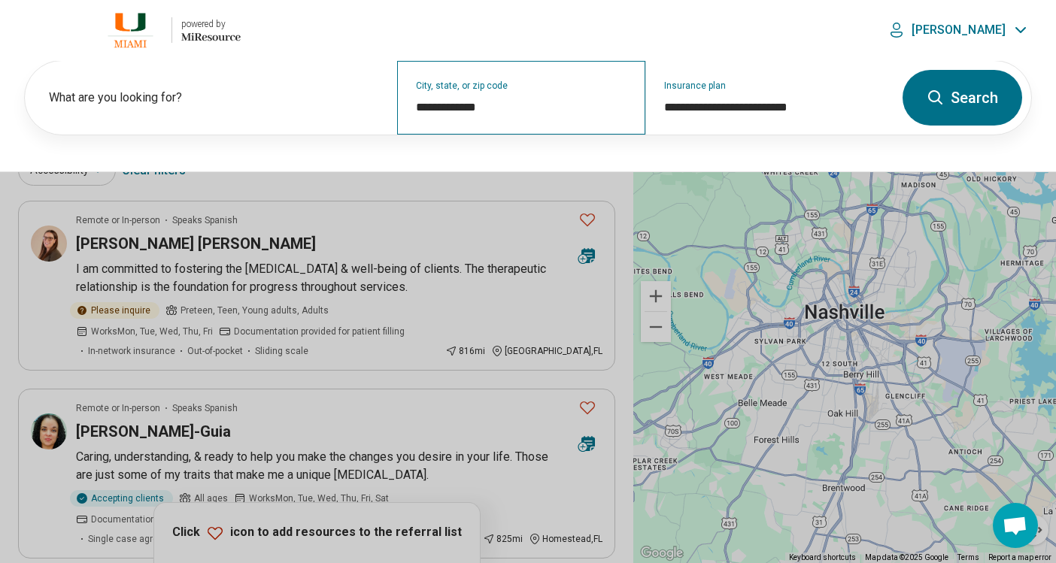 The image size is (1056, 563). Describe the element at coordinates (962, 98) in the screenshot. I see `button: Search` at that location.